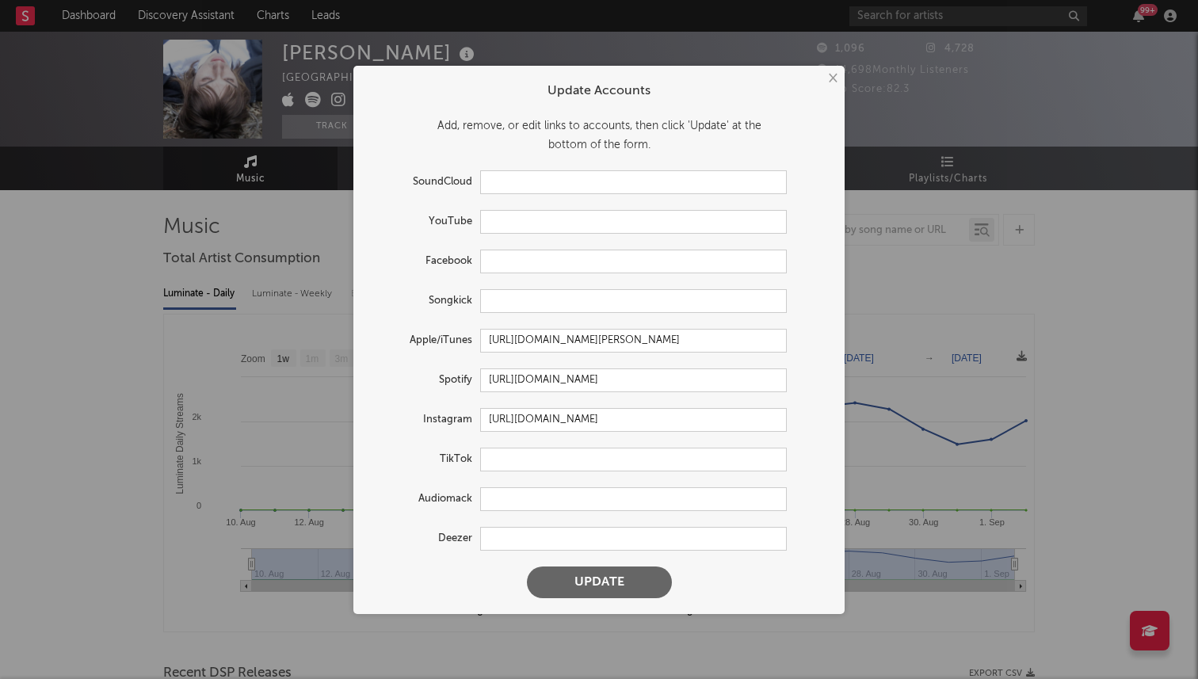  I want to click on label: Deezer, so click(425, 539).